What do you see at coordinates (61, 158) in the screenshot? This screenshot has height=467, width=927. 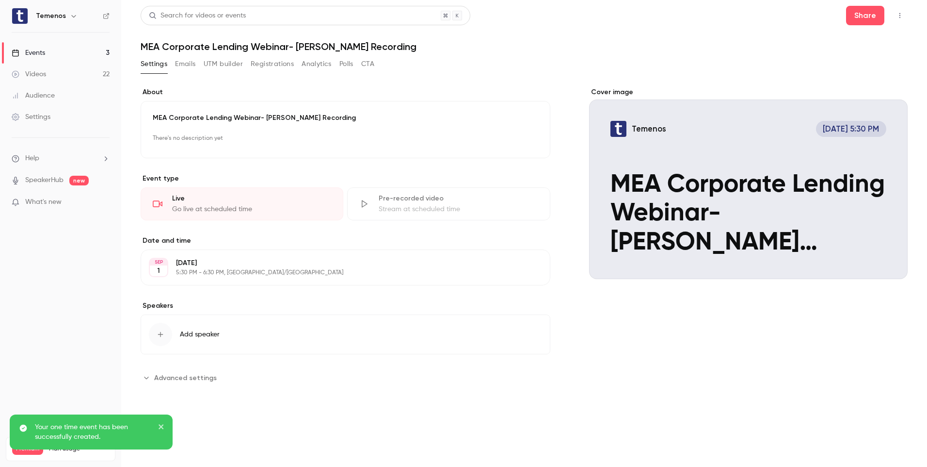 I see `li: help-dropdown-opener` at bounding box center [61, 158].